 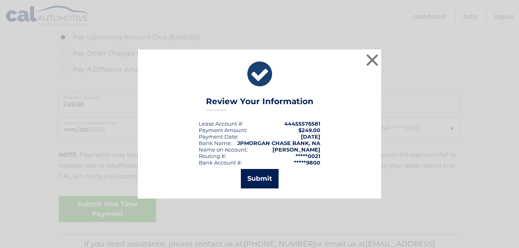 I want to click on div: Lease Account #:, so click(x=221, y=124).